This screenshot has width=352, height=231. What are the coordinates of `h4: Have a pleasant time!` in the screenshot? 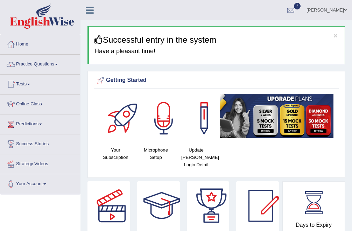 It's located at (217, 51).